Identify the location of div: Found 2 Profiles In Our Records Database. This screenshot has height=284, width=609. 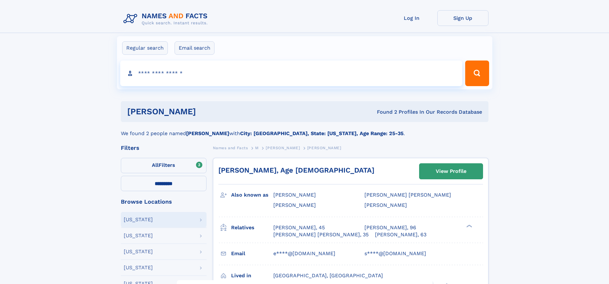
(385, 112).